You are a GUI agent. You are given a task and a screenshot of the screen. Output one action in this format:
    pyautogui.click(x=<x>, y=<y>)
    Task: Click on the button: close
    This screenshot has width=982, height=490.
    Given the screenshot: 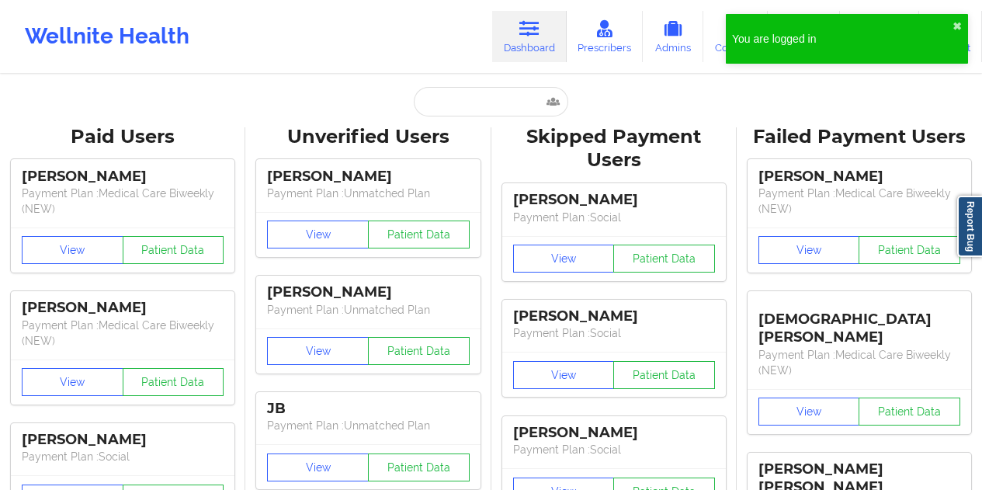 What is the action you would take?
    pyautogui.click(x=957, y=26)
    